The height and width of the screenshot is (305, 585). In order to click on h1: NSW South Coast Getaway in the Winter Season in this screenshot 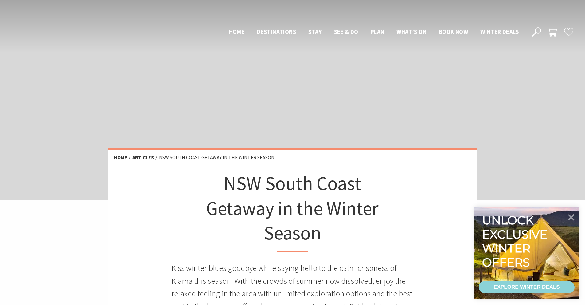, I will do `click(293, 211)`.